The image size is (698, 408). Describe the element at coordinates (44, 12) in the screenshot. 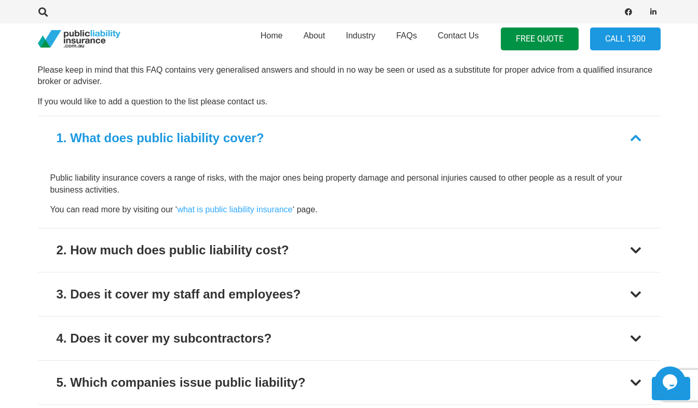

I see `a: Search` at that location.